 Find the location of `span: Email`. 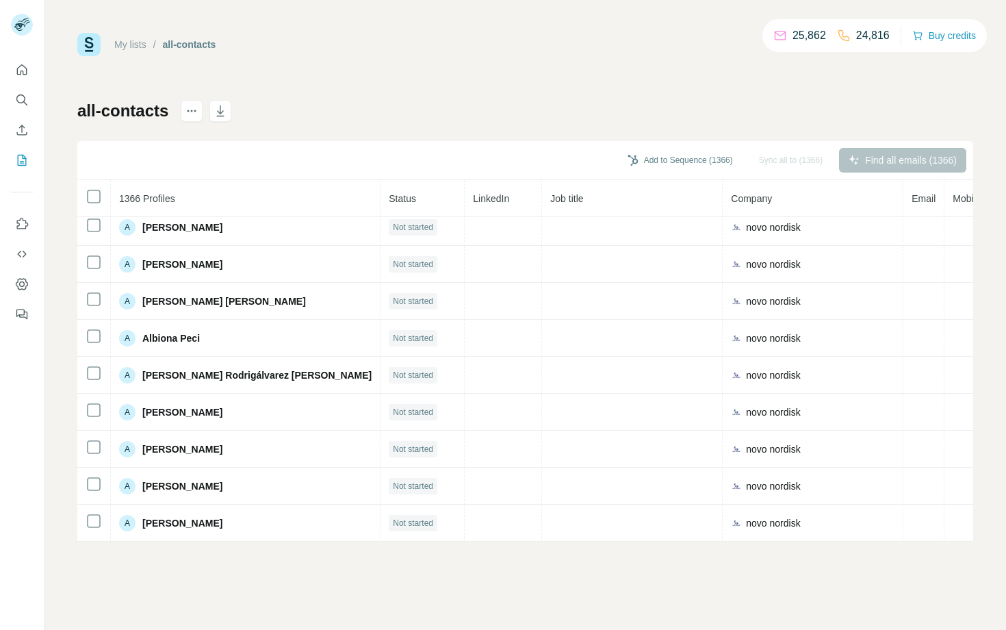

span: Email is located at coordinates (924, 199).